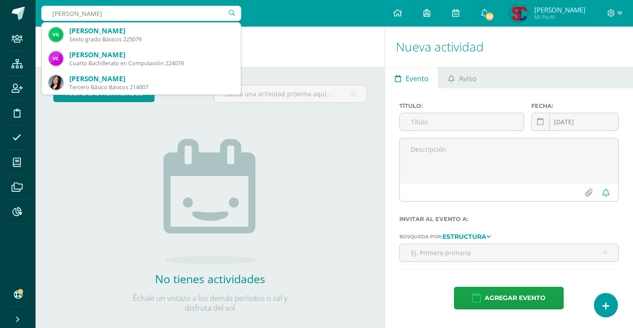  What do you see at coordinates (421, 237) in the screenshot?
I see `span: Búsqueda por:` at bounding box center [421, 237].